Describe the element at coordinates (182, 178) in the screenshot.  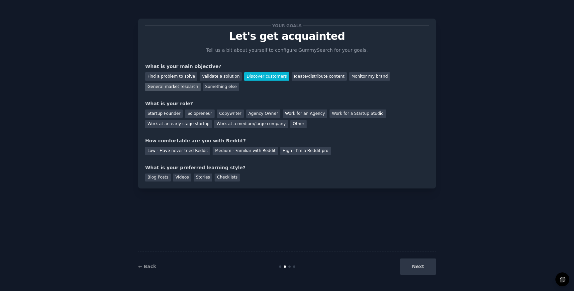
I see `div: Videos` at that location.